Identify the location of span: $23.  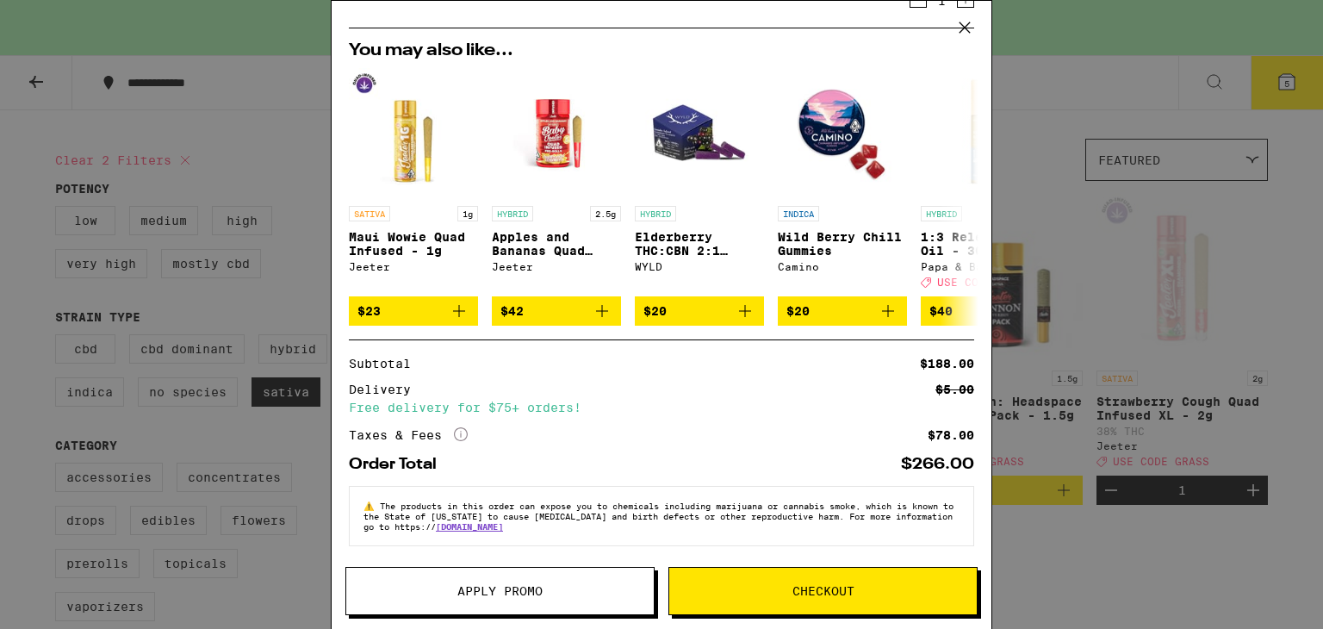
(369, 311).